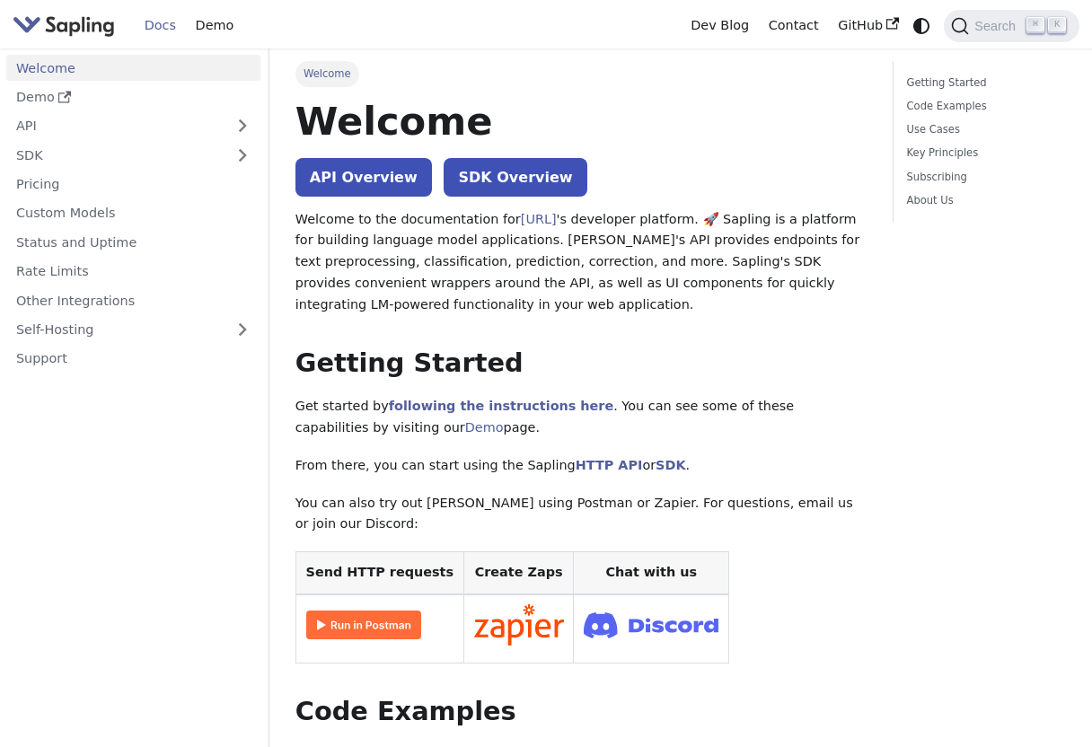  Describe the element at coordinates (921, 25) in the screenshot. I see `button: Switch between dark and light mode (currently system mode)` at that location.